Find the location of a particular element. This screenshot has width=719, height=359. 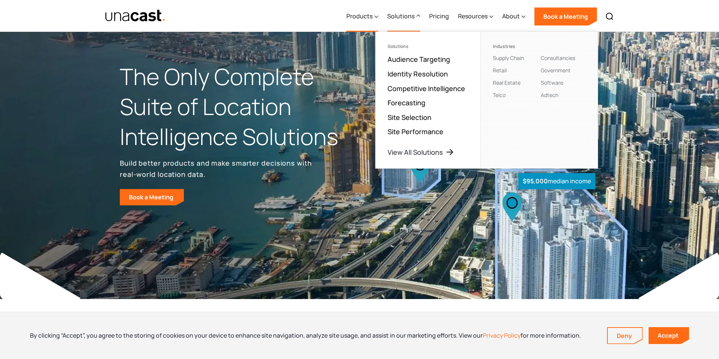

a: Competitive Intelligence is located at coordinates (426, 88).